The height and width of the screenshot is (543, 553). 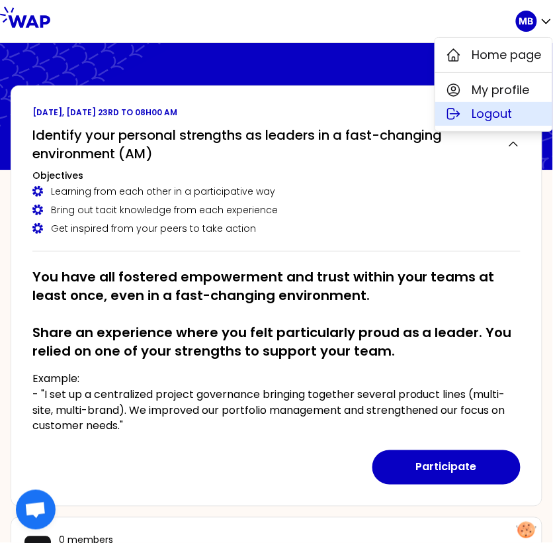 What do you see at coordinates (277, 175) in the screenshot?
I see `h3: Objectives` at bounding box center [277, 175].